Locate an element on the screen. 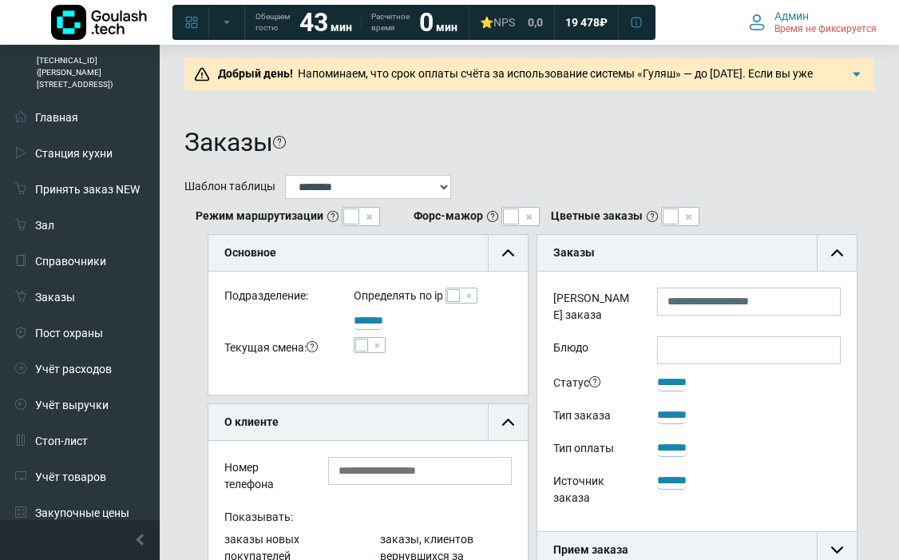 The height and width of the screenshot is (560, 899). b: О клиенте is located at coordinates (251, 422).